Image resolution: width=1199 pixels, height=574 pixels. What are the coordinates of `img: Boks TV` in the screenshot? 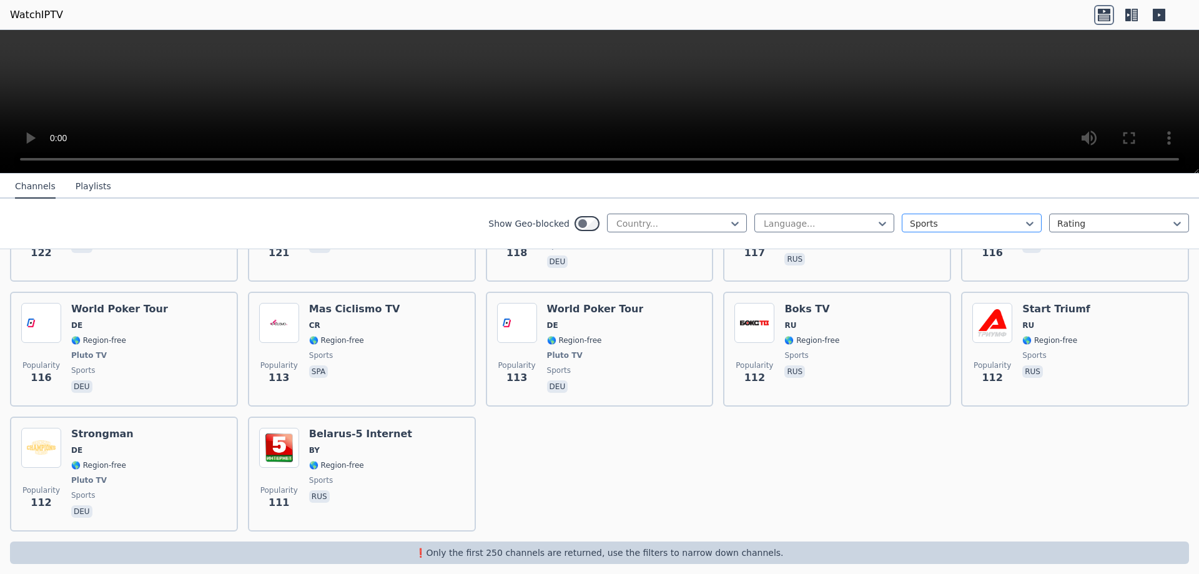 It's located at (755, 323).